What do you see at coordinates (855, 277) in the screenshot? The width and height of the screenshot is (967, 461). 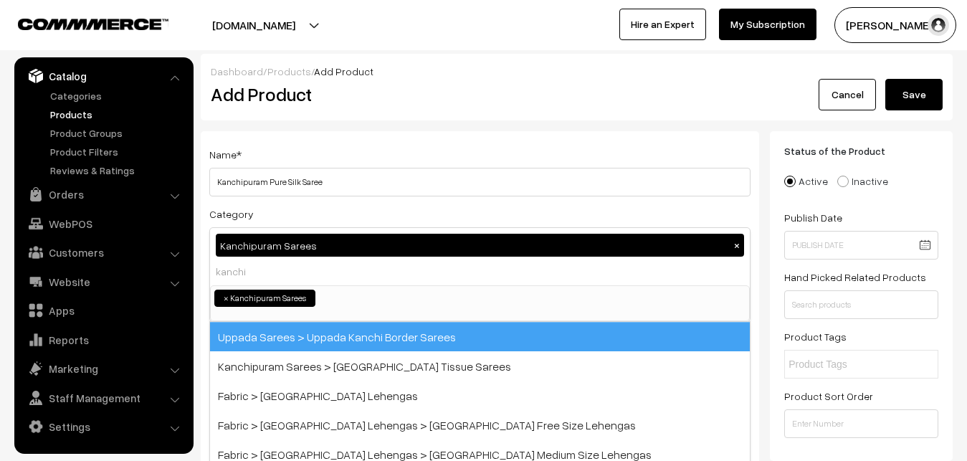 I see `label: Hand Picked Related Products` at bounding box center [855, 277].